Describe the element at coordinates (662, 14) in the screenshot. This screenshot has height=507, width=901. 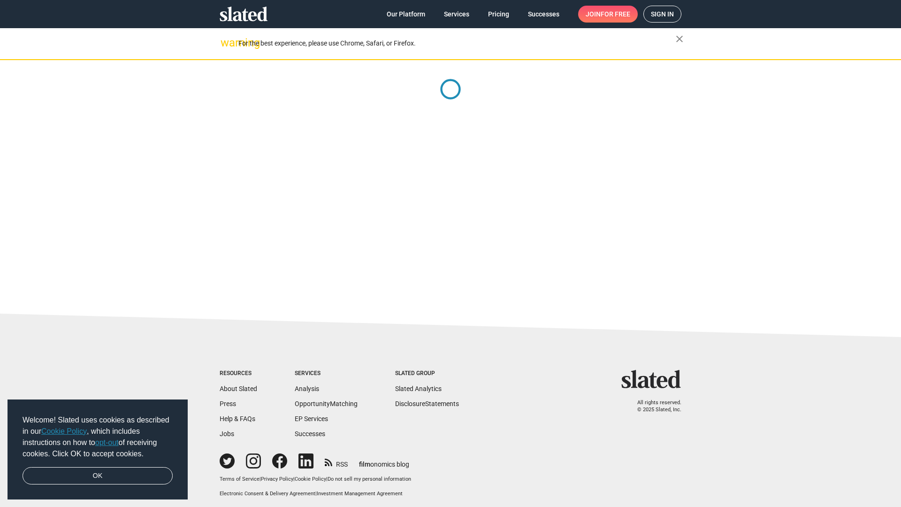
I see `a: Sign in` at that location.